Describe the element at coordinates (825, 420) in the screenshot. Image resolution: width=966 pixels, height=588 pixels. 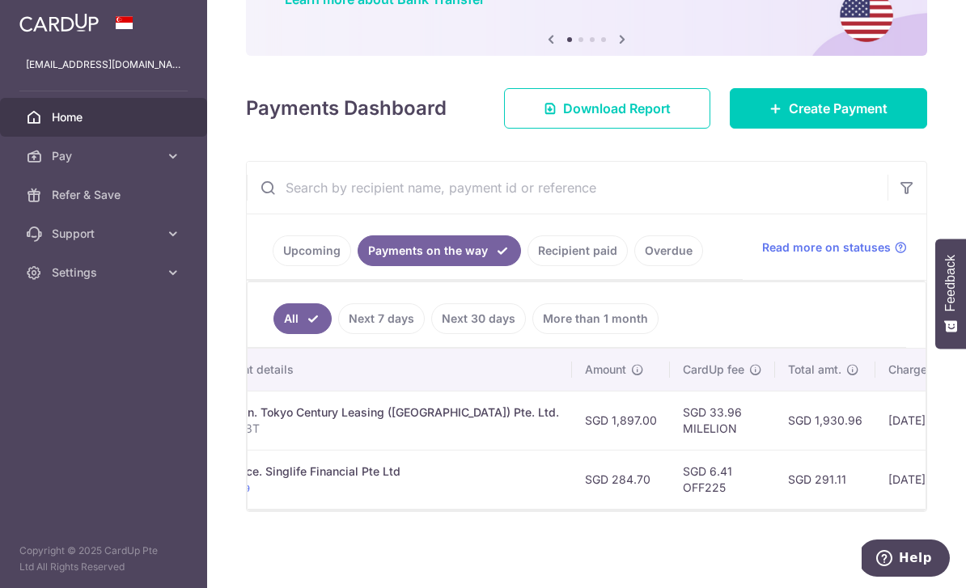
I see `td: SGD 1,930.96` at that location.